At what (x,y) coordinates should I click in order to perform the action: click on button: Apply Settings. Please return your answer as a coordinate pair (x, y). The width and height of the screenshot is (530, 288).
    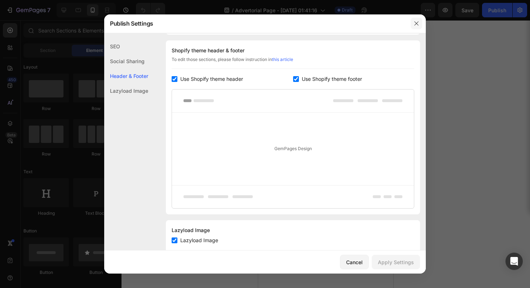
    Looking at the image, I should click on (396, 262).